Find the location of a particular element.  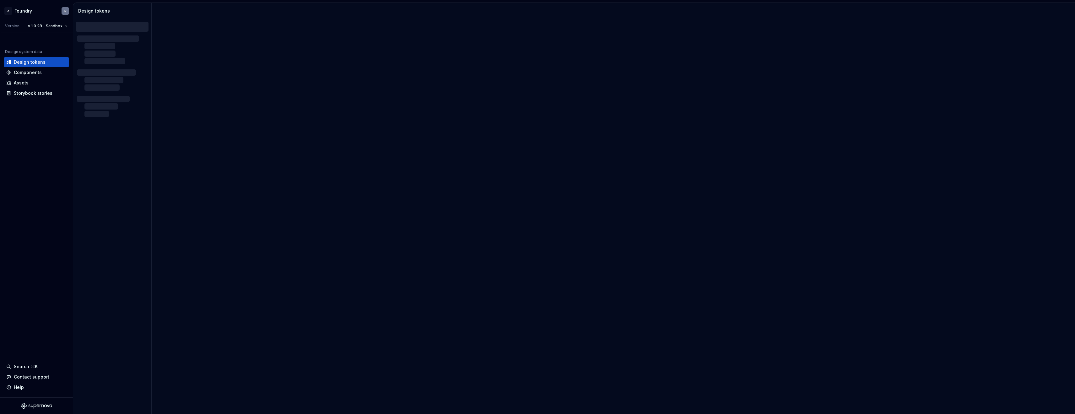

a: Storybook stories is located at coordinates (36, 93).